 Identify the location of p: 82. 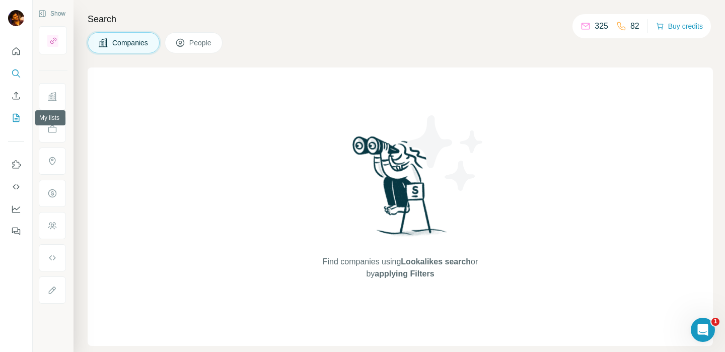
(635, 26).